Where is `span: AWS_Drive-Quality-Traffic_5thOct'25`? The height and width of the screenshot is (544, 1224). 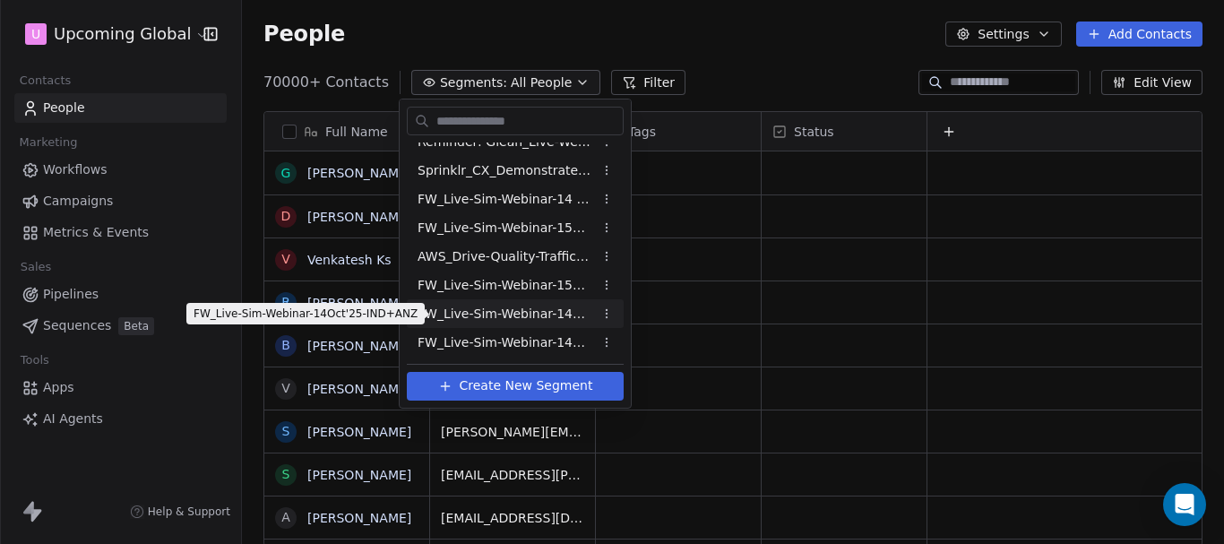 span: AWS_Drive-Quality-Traffic_5thOct'25 is located at coordinates (505, 256).